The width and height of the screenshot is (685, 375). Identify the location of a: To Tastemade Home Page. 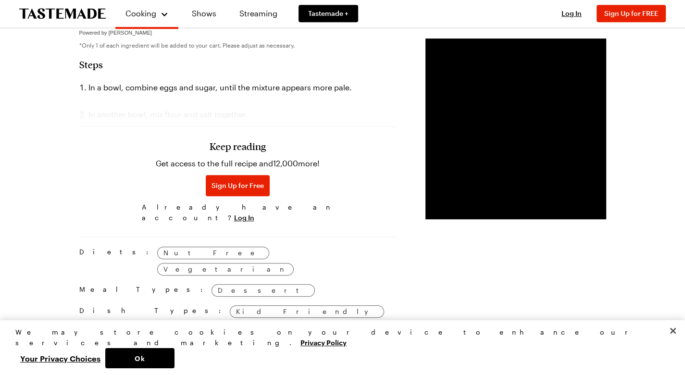
(63, 13).